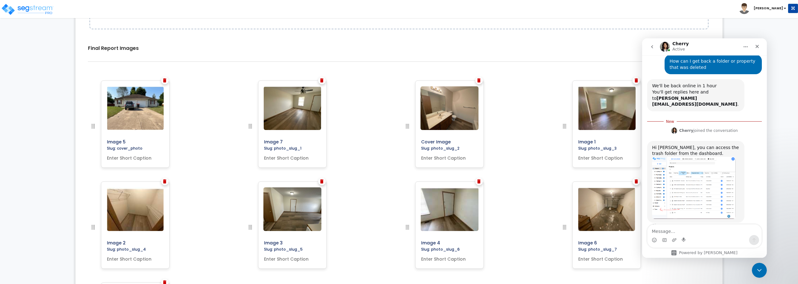  Describe the element at coordinates (125, 148) in the screenshot. I see `label: Slug: cover_photo` at that location.